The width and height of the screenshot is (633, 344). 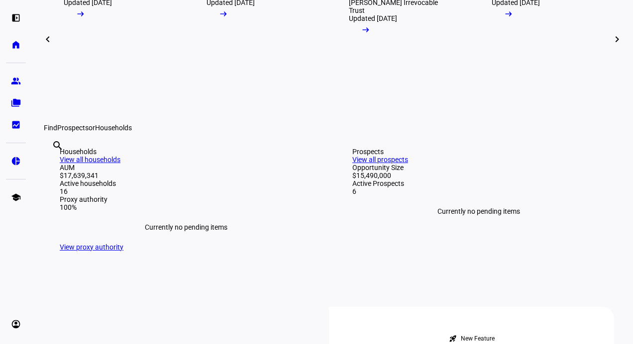 What do you see at coordinates (380, 160) in the screenshot?
I see `a: View all prospects` at bounding box center [380, 160].